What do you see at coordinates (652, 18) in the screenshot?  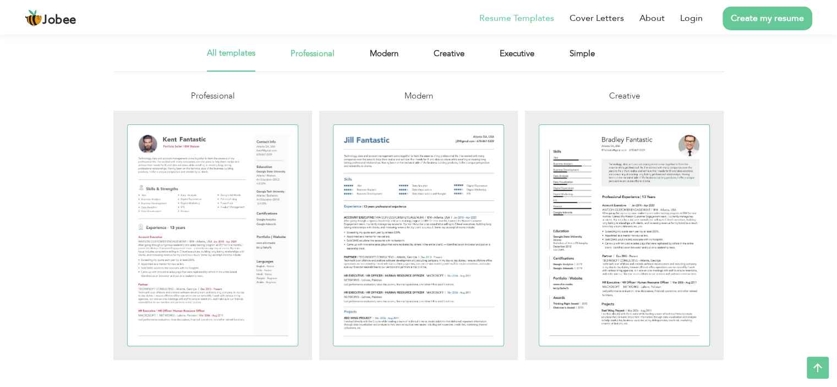 I see `a: About` at bounding box center [652, 18].